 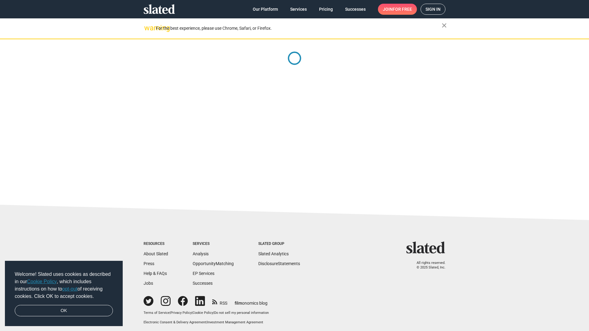 I want to click on a: Electronic Consent & Delivery Agreement, so click(x=175, y=322).